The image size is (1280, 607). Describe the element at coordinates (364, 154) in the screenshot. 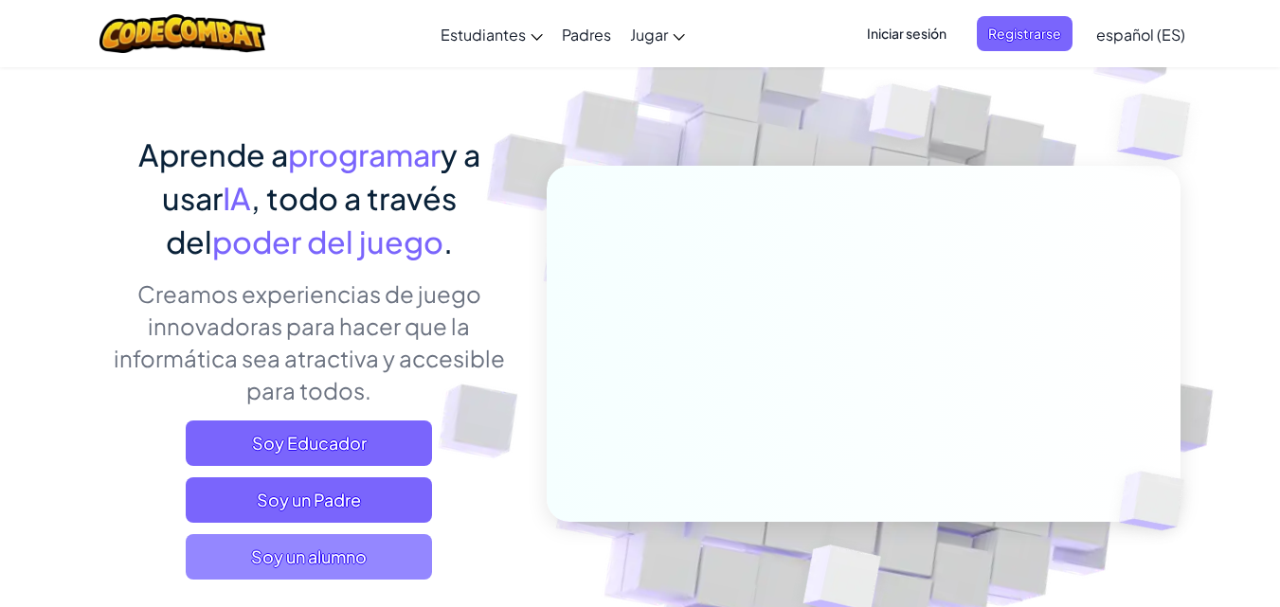

I see `span: programar` at that location.